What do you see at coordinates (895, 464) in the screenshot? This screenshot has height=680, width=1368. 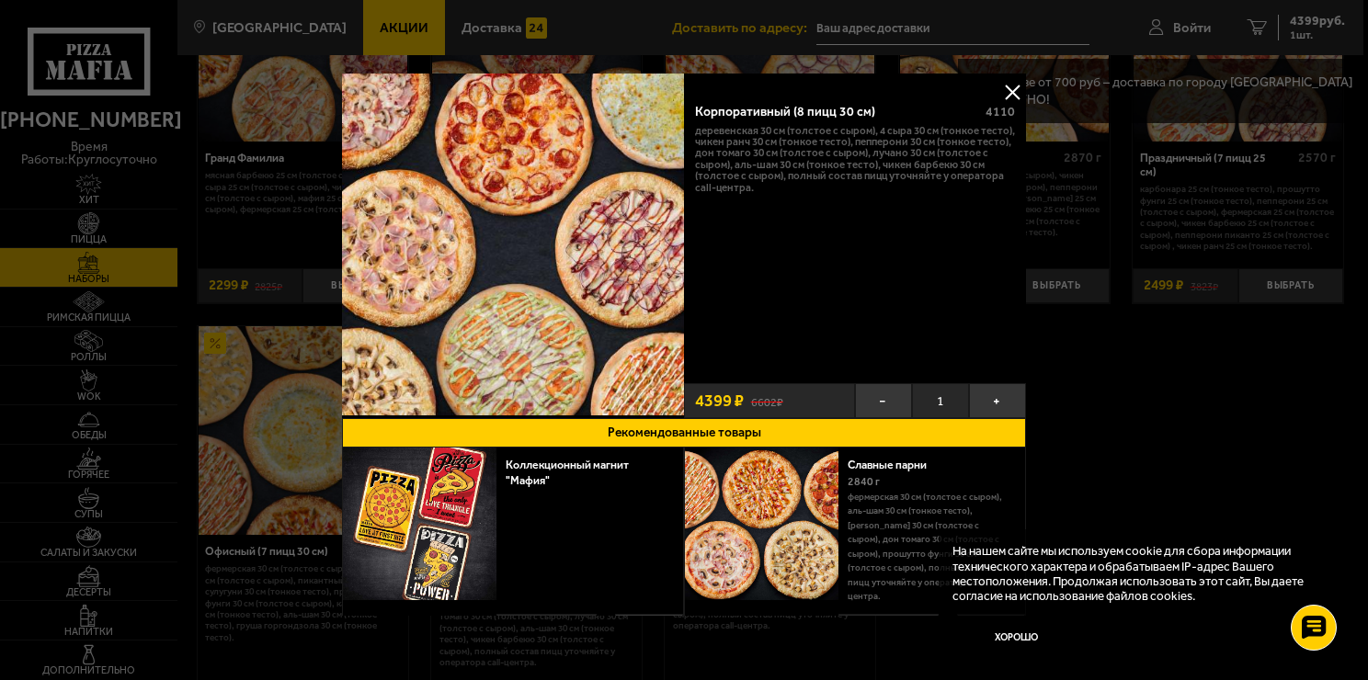 I see `a: Славные парни` at bounding box center [895, 464].